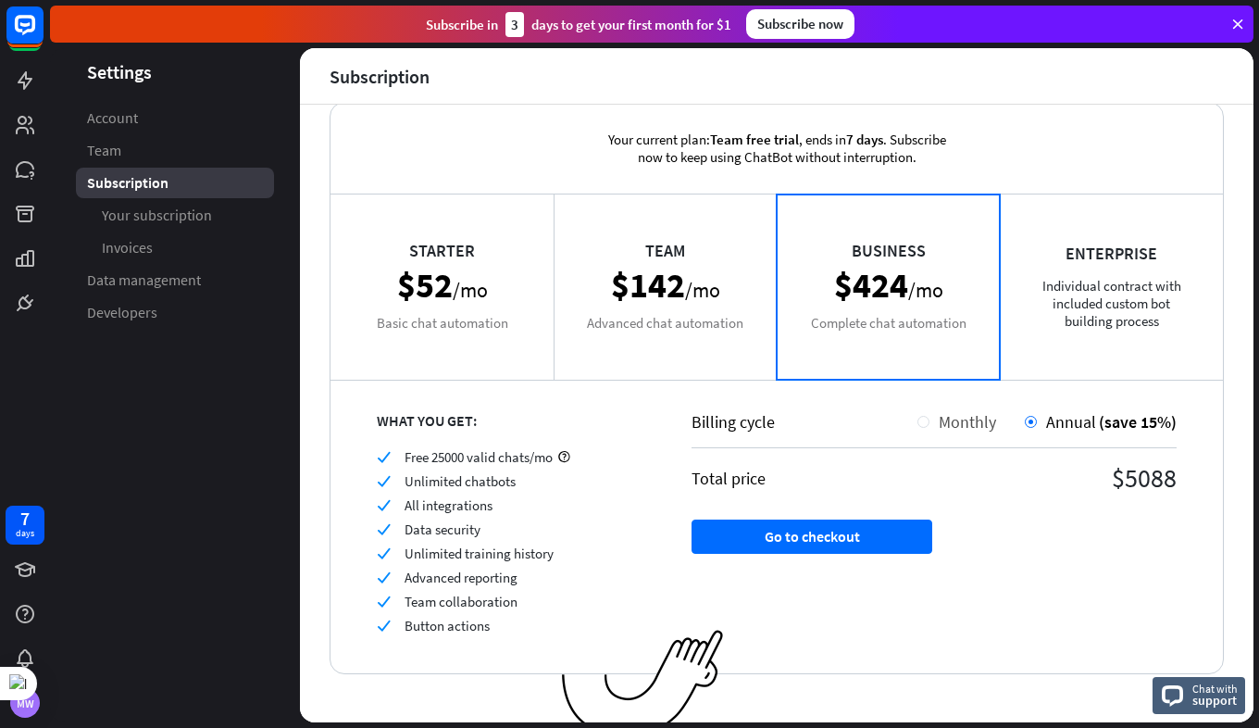 The height and width of the screenshot is (728, 1259). I want to click on span: Team free trial, so click(754, 139).